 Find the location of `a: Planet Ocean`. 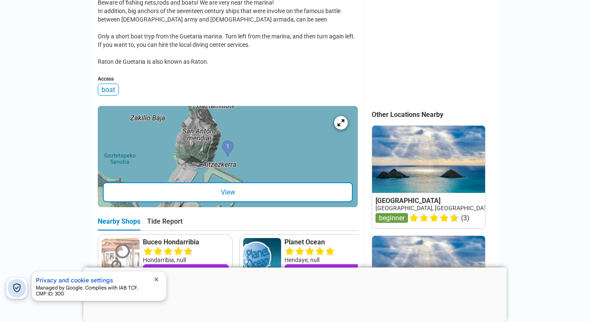

a: Planet Ocean is located at coordinates (327, 242).